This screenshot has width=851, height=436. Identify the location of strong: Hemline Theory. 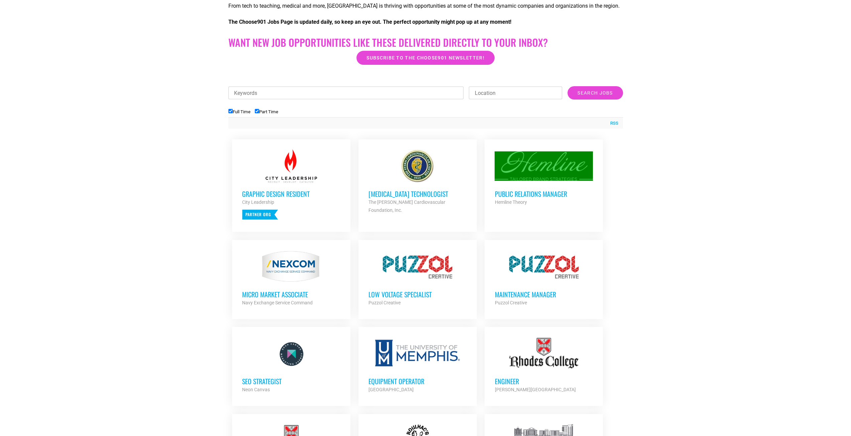
(510, 202).